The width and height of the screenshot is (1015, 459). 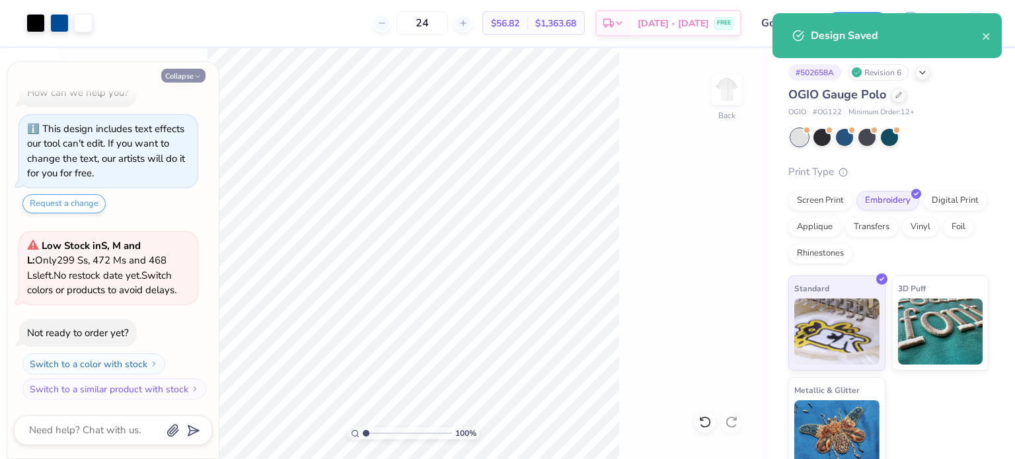 What do you see at coordinates (896, 36) in the screenshot?
I see `div: Design Saved` at bounding box center [896, 36].